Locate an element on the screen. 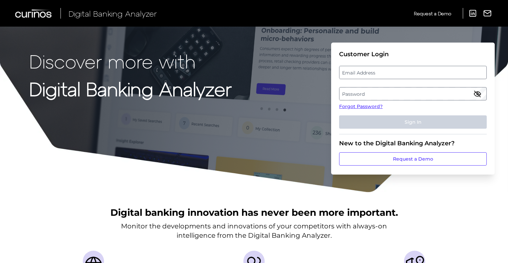 Image resolution: width=508 pixels, height=263 pixels. span: Request a Demo is located at coordinates (433, 13).